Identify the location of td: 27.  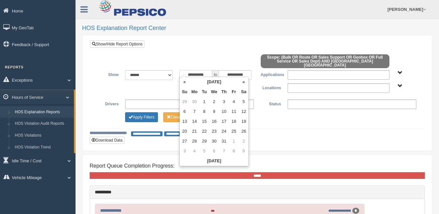
(185, 141).